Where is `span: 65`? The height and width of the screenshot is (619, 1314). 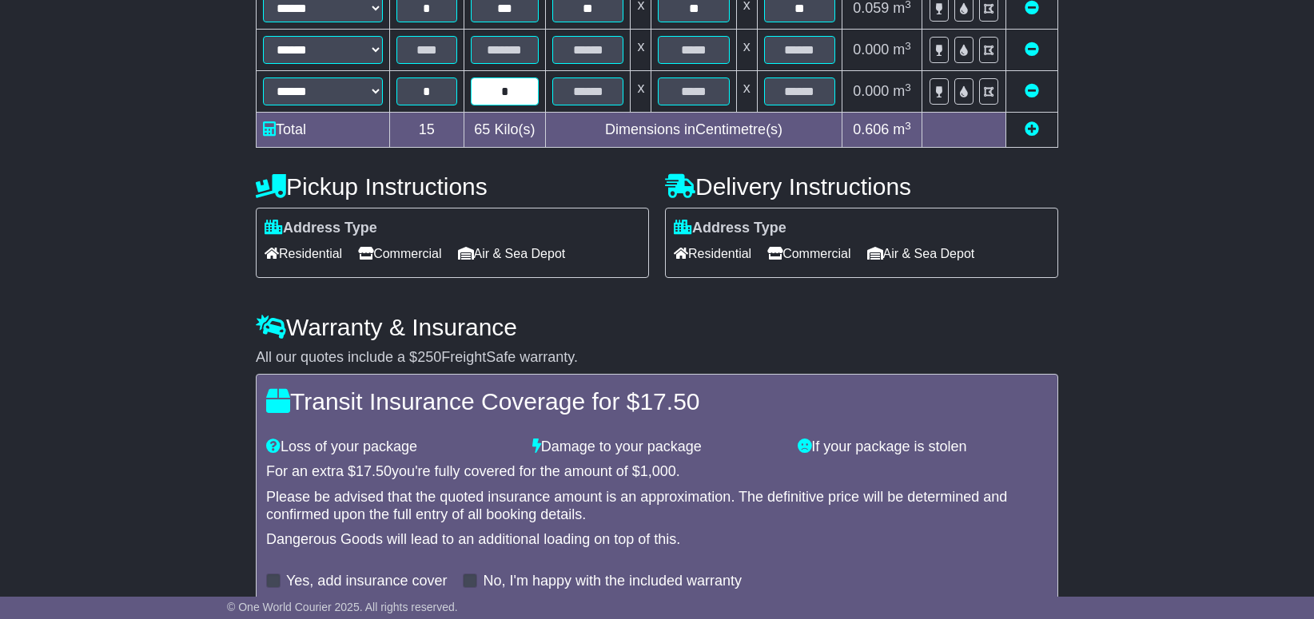
span: 65 is located at coordinates (482, 129).